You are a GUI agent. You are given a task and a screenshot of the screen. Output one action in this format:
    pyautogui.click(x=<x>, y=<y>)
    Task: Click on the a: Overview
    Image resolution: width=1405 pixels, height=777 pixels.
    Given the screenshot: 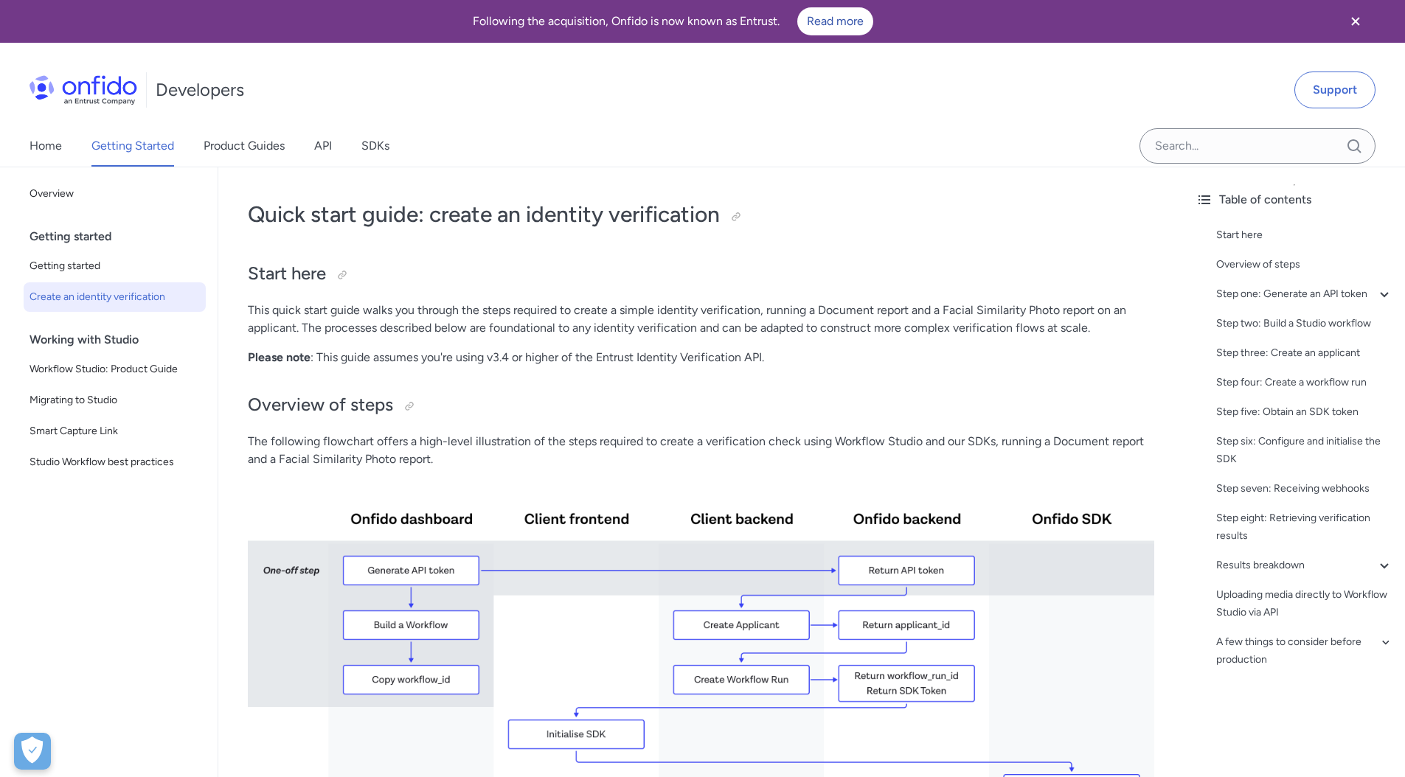 What is the action you would take?
    pyautogui.click(x=114, y=194)
    